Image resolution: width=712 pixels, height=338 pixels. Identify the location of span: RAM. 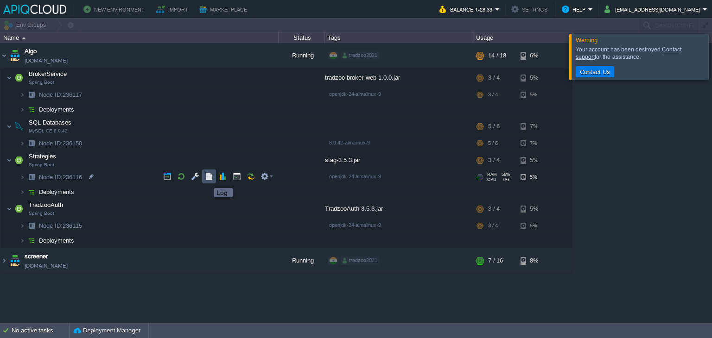
(492, 175).